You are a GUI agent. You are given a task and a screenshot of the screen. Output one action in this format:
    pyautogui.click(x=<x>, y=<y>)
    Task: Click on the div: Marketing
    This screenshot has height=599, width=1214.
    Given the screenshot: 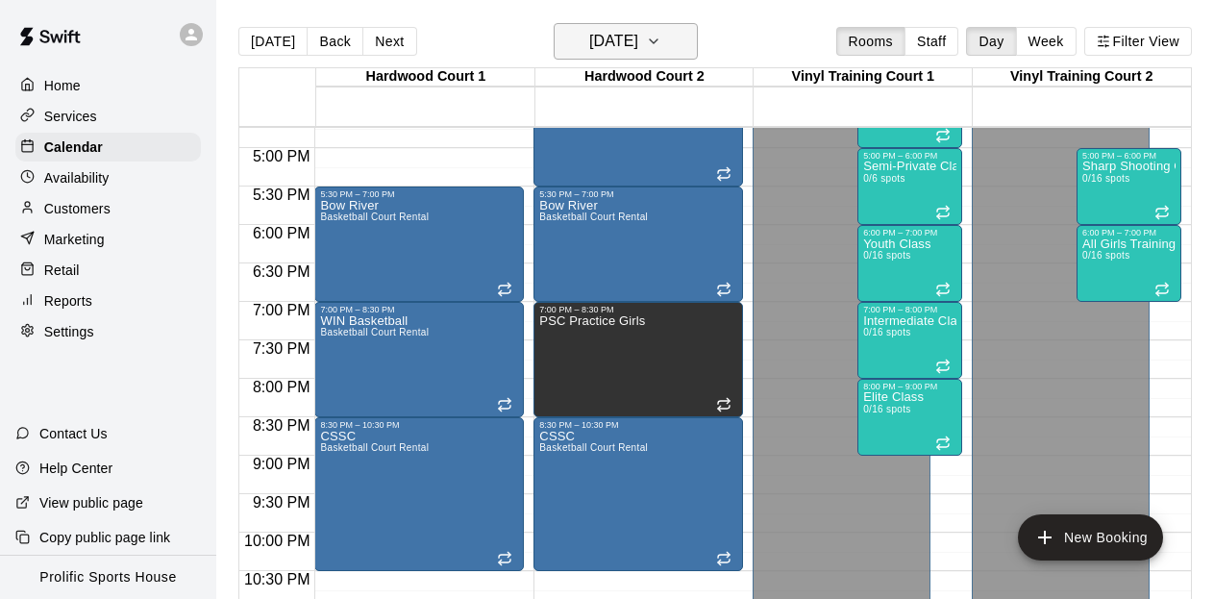 What is the action you would take?
    pyautogui.click(x=108, y=239)
    